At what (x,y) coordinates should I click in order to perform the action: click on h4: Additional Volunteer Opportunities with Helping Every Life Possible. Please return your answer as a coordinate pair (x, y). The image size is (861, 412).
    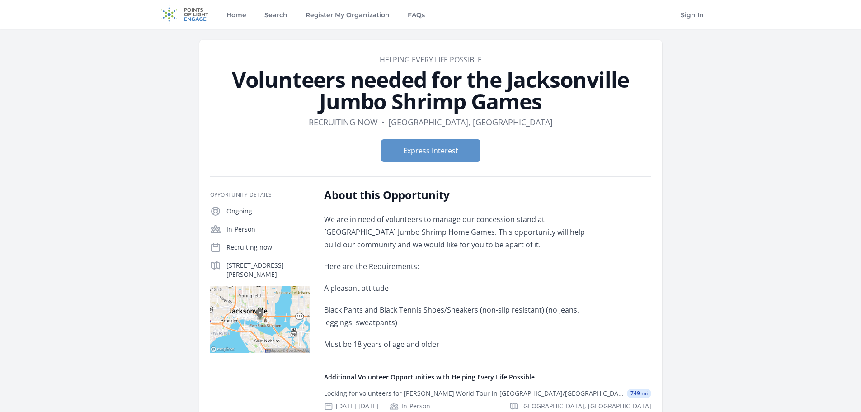
    Looking at the image, I should click on (488, 377).